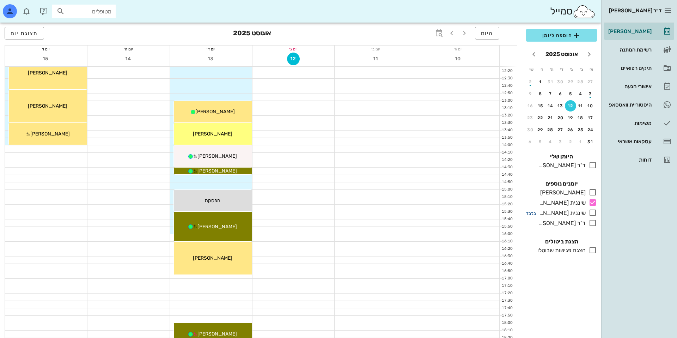  I want to click on span: 11, so click(376, 59).